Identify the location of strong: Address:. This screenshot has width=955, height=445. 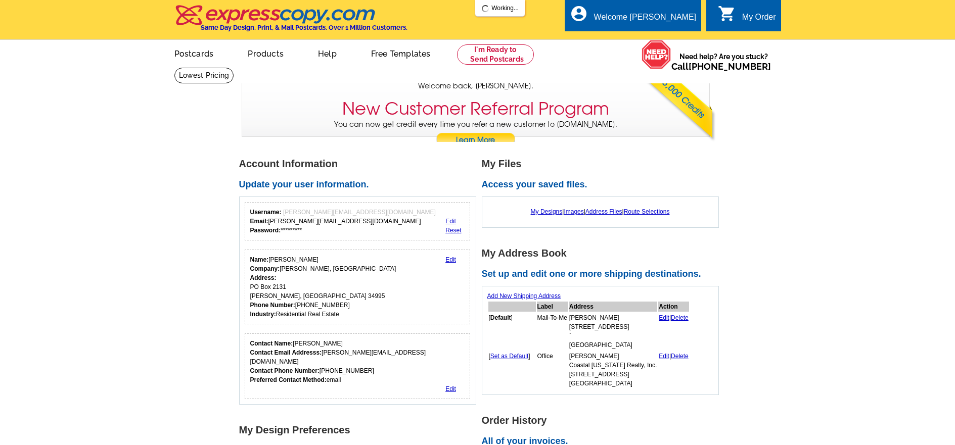
(263, 278).